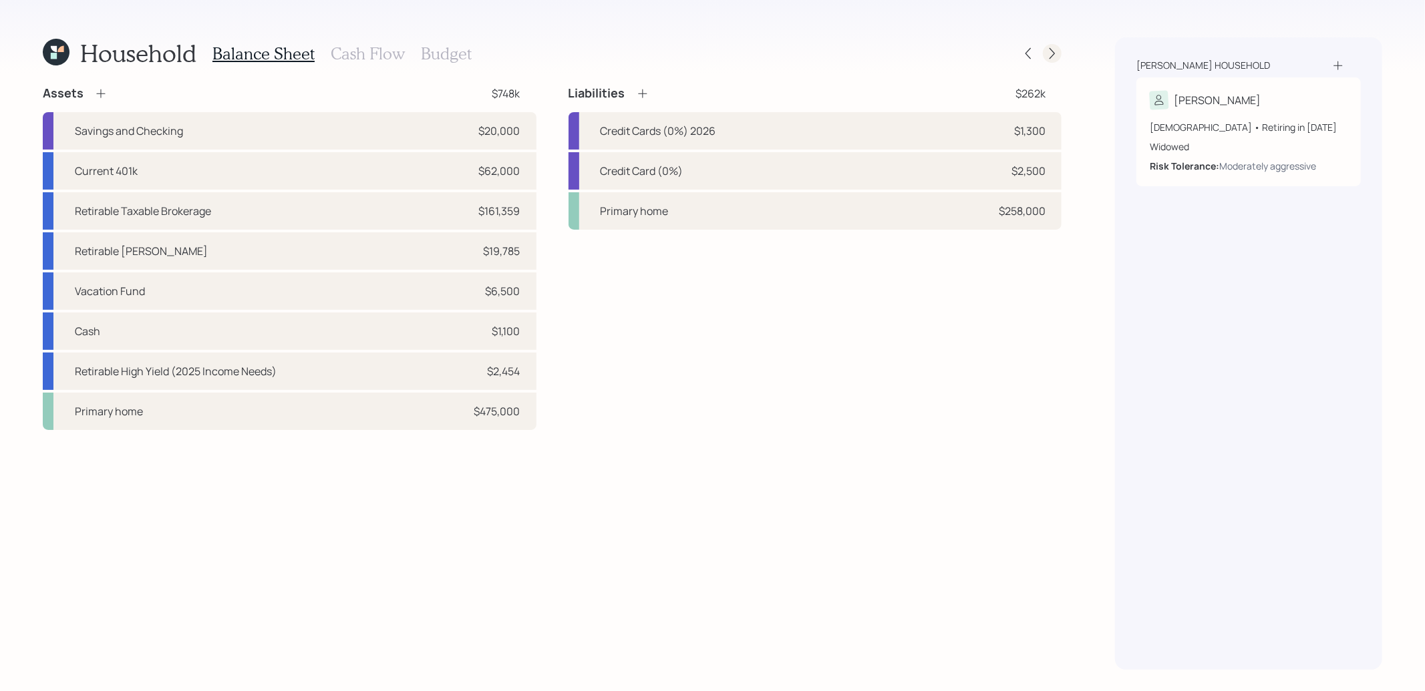  Describe the element at coordinates (497, 411) in the screenshot. I see `div: $475,000` at that location.